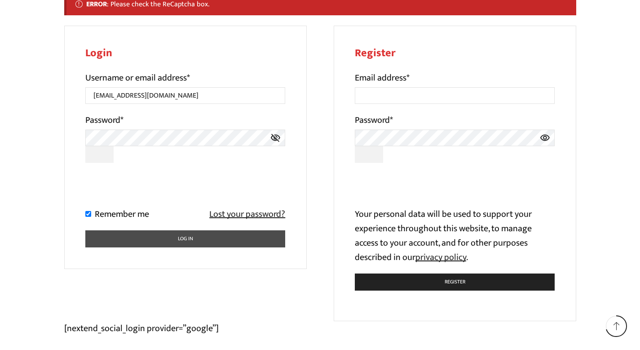  Describe the element at coordinates (382, 78) in the screenshot. I see `label: Email address` at that location.